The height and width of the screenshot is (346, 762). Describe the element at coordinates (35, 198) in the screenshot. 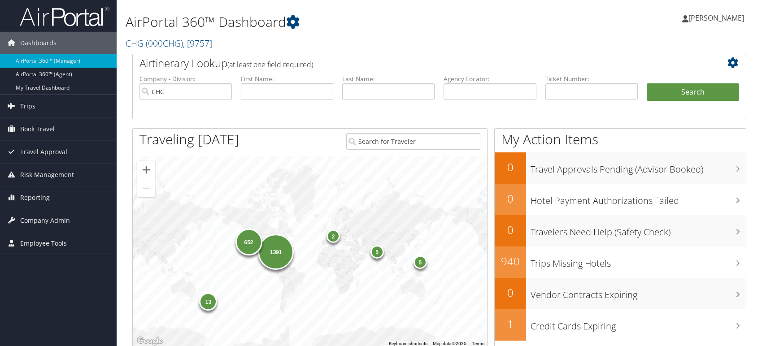

I see `span: Reporting` at that location.